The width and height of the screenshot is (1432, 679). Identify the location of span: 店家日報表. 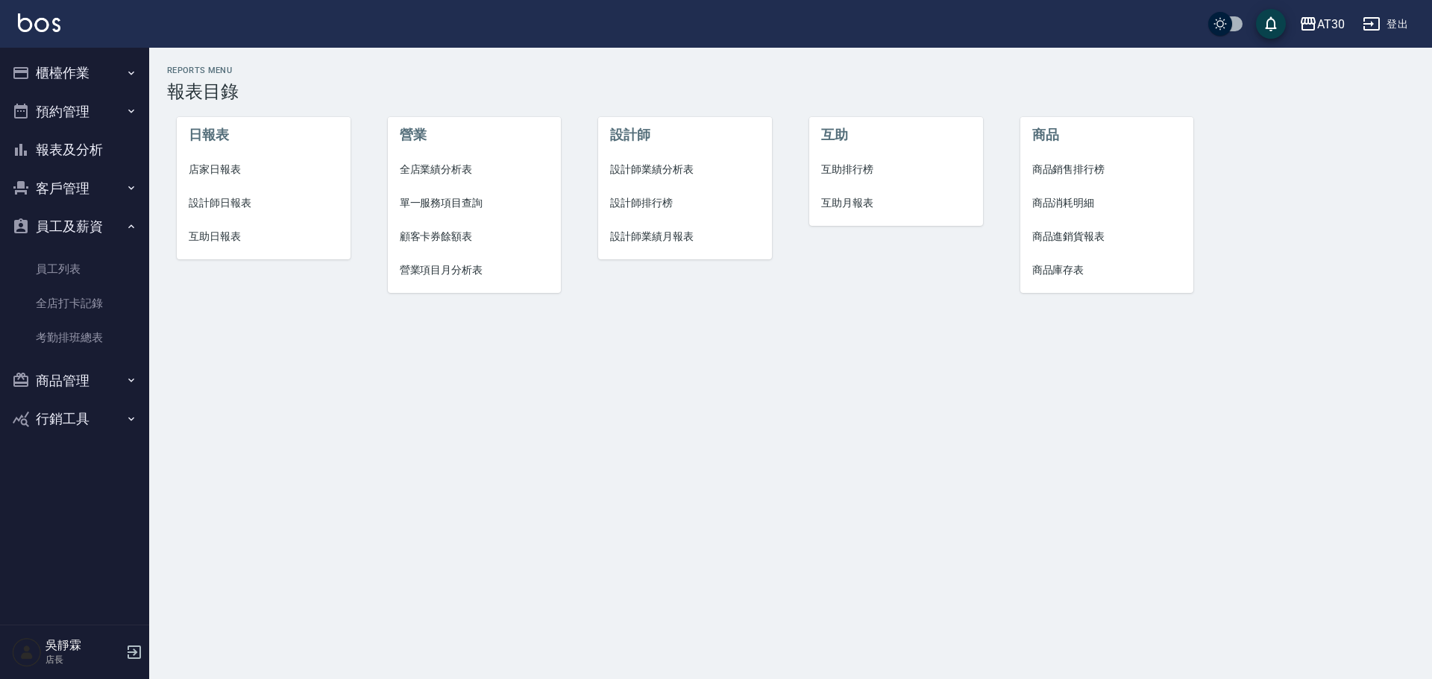
(263, 169).